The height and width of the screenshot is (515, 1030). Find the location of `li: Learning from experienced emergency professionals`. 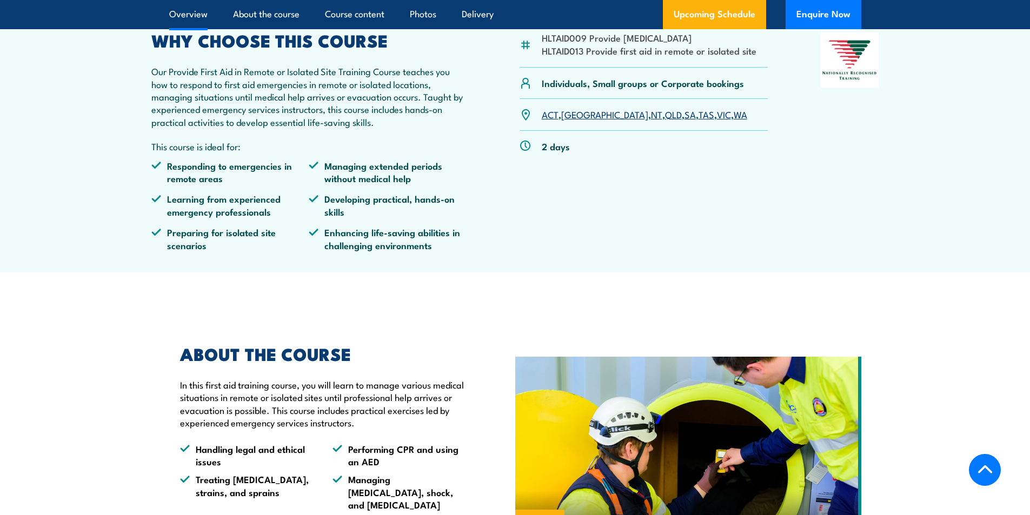

li: Learning from experienced emergency professionals is located at coordinates (230, 205).